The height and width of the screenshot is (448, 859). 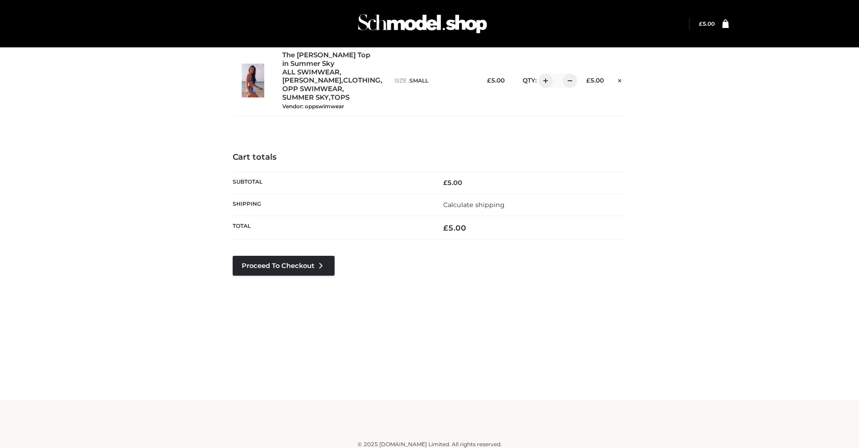 I want to click on img: Schmodel Admin 964, so click(x=422, y=23).